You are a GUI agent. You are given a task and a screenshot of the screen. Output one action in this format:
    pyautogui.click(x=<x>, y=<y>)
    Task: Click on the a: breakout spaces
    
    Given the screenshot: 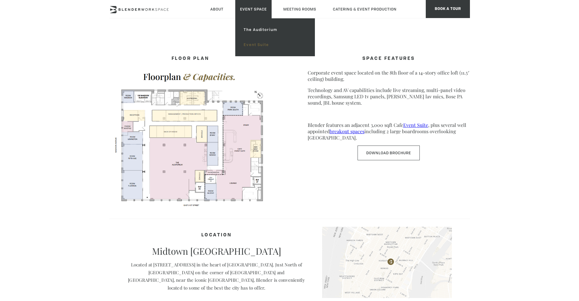 What is the action you would take?
    pyautogui.click(x=347, y=131)
    